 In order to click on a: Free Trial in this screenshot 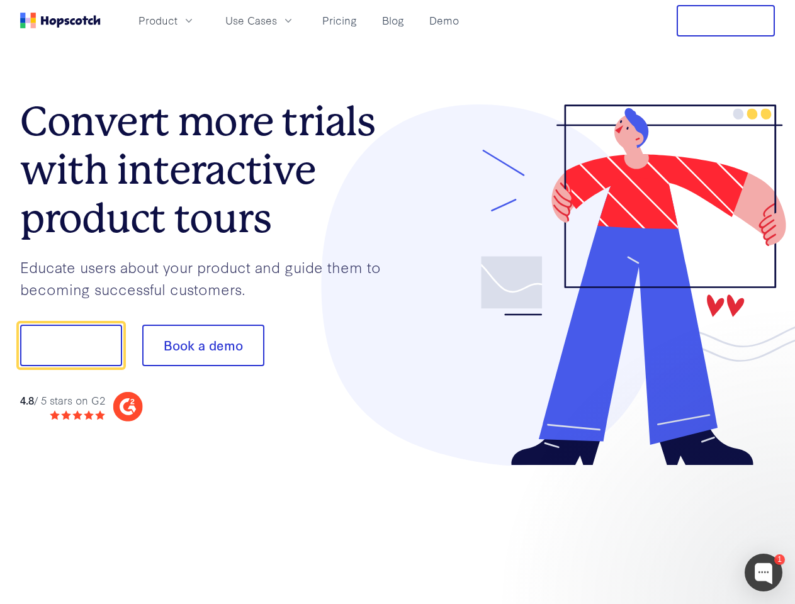, I will do `click(725, 21)`.